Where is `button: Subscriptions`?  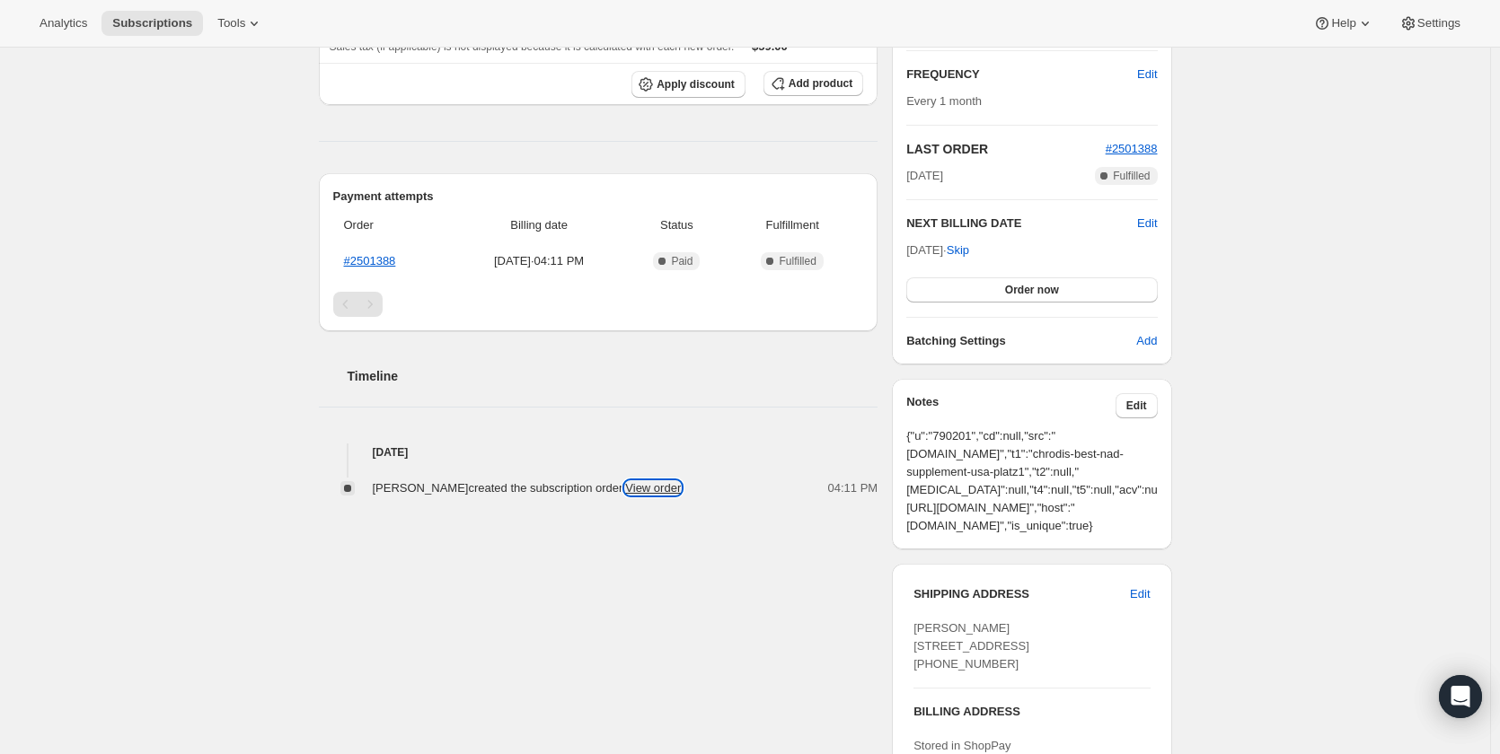
button: Subscriptions is located at coordinates (152, 23).